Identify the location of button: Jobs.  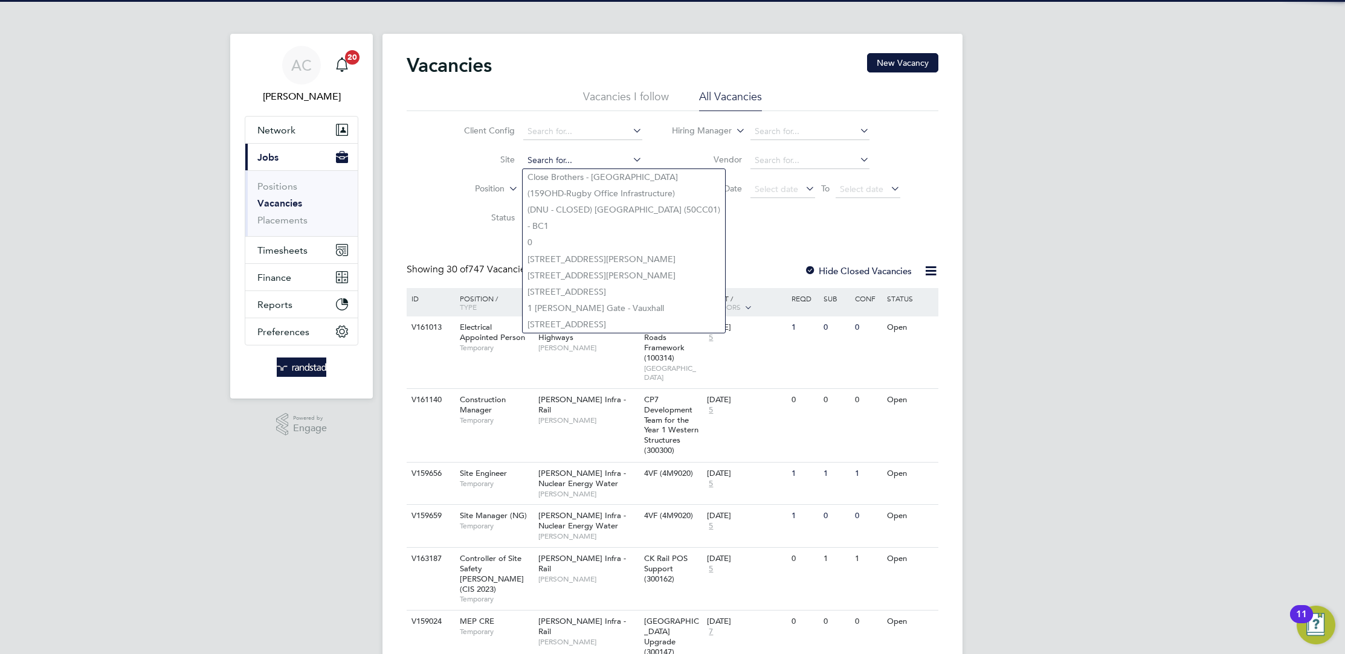
(302, 157).